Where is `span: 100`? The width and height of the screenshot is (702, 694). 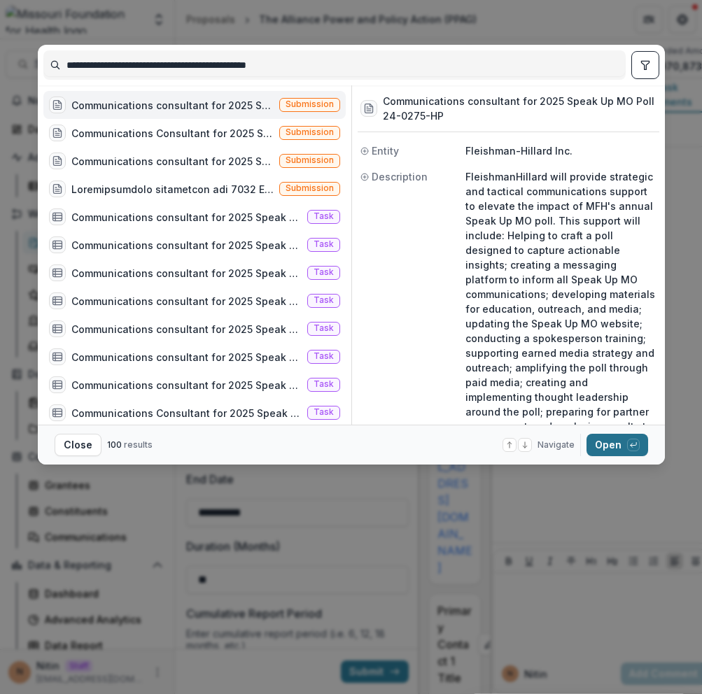 span: 100 is located at coordinates (114, 444).